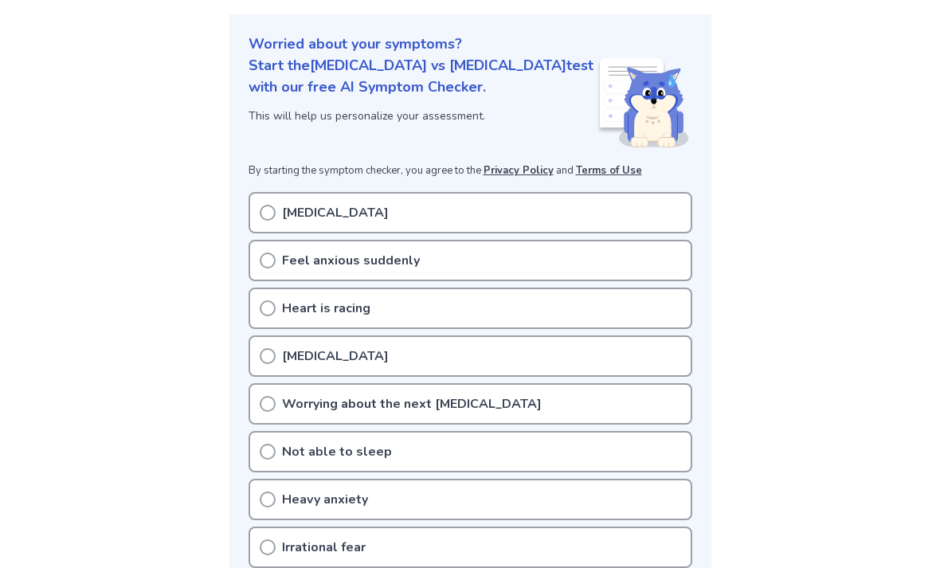 This screenshot has width=940, height=568. Describe the element at coordinates (608, 170) in the screenshot. I see `a: Terms of Use` at that location.